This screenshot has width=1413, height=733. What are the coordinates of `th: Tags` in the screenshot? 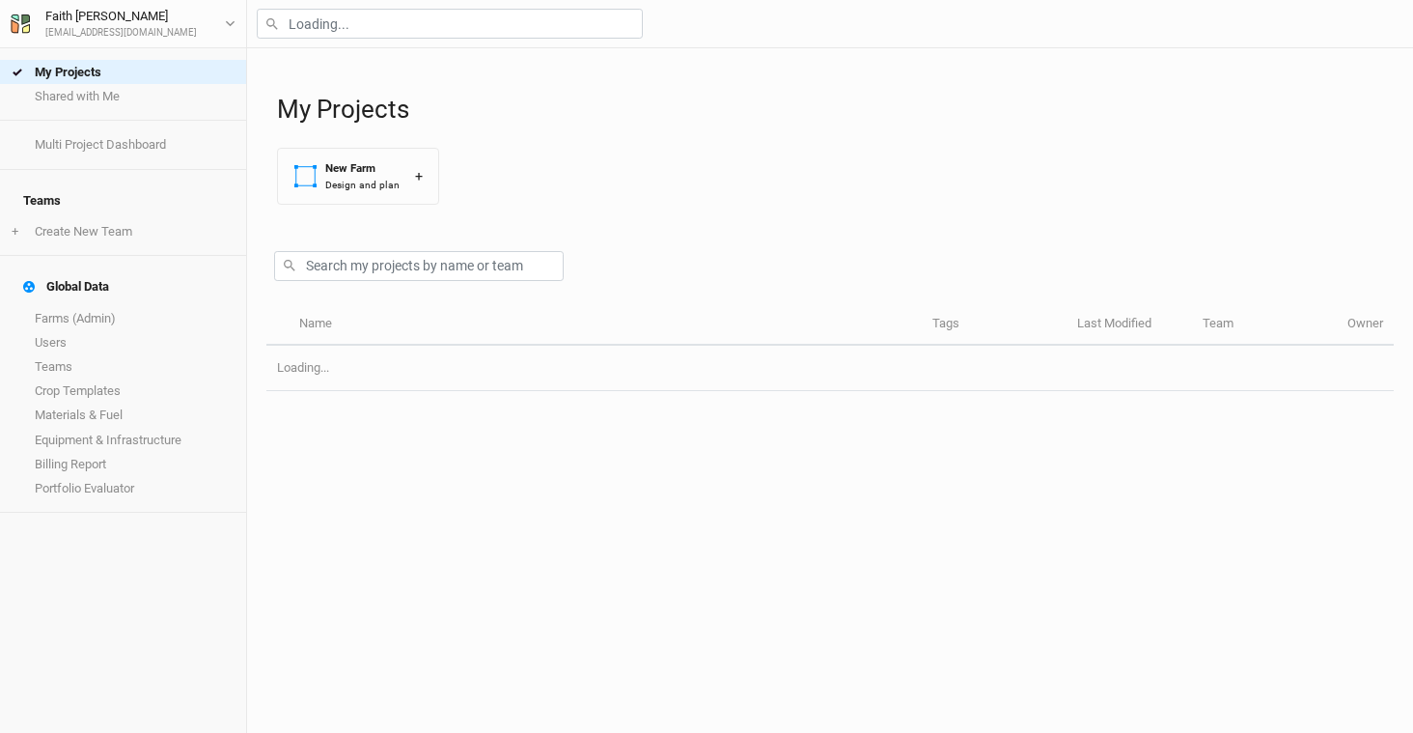 It's located at (994, 324).